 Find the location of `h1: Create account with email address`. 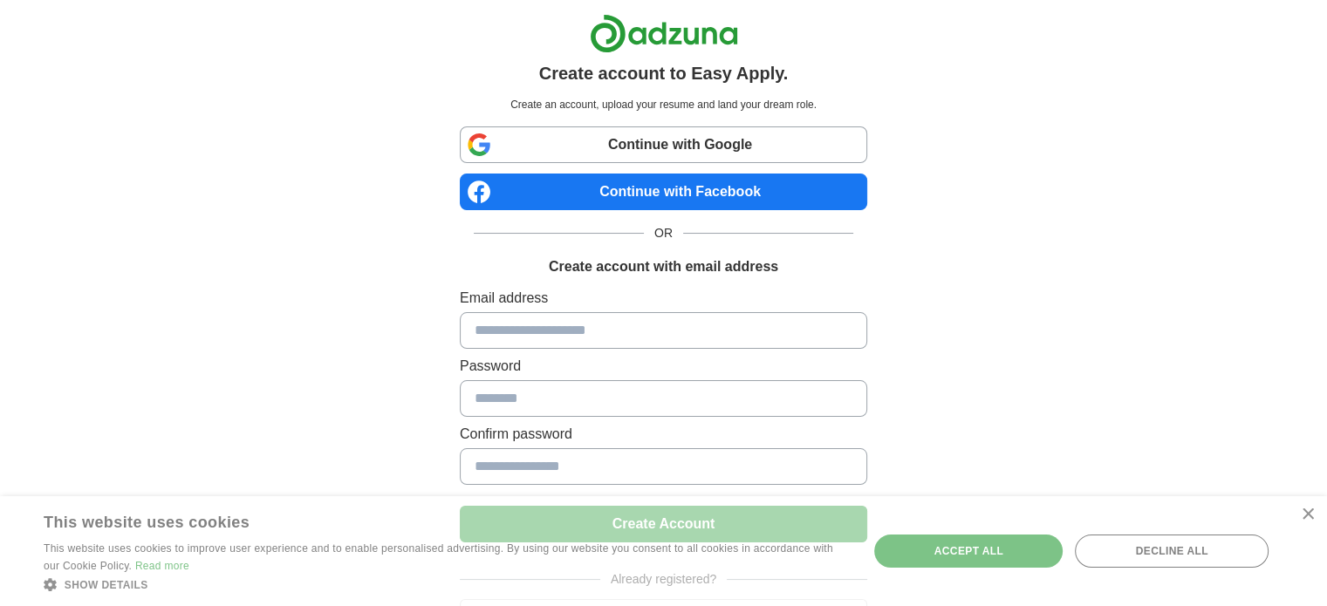

h1: Create account with email address is located at coordinates (663, 267).